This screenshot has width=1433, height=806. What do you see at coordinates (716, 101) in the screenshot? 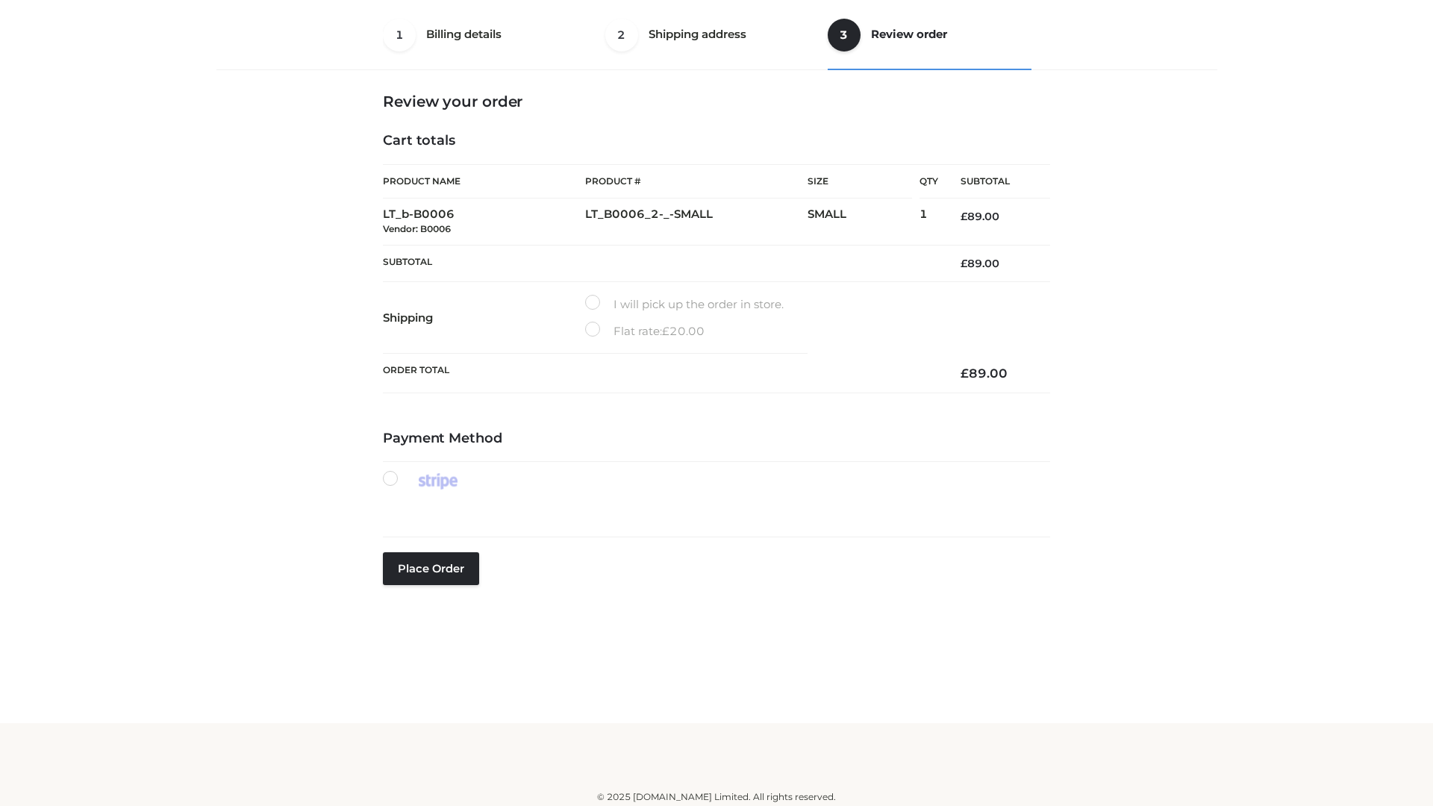
I see `h3: Review your order` at bounding box center [716, 101].